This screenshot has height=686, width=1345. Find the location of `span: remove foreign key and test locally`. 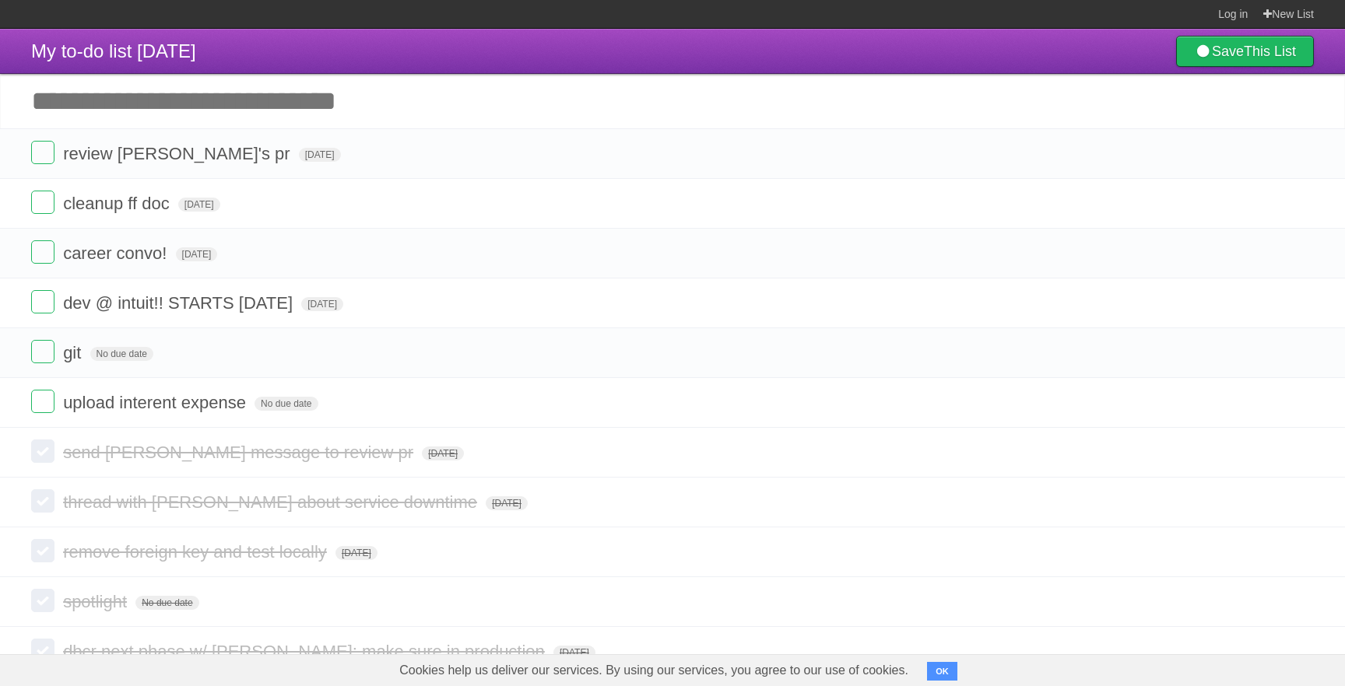

span: remove foreign key and test locally is located at coordinates (197, 552).